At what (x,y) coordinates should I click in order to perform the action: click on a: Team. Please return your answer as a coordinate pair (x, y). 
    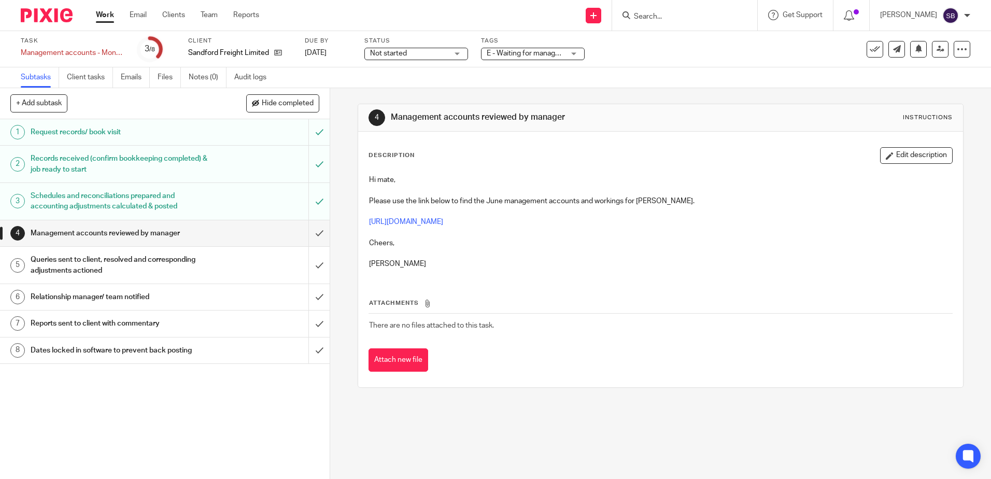
    Looking at the image, I should click on (209, 15).